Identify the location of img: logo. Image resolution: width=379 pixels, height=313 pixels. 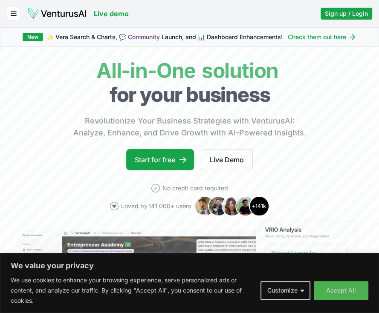
(57, 14).